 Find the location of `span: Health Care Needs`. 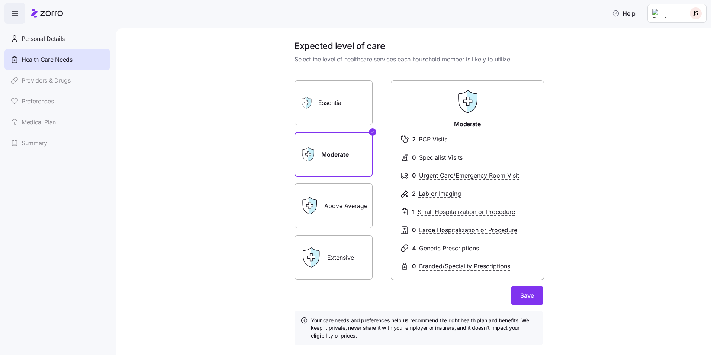

span: Health Care Needs is located at coordinates (47, 60).